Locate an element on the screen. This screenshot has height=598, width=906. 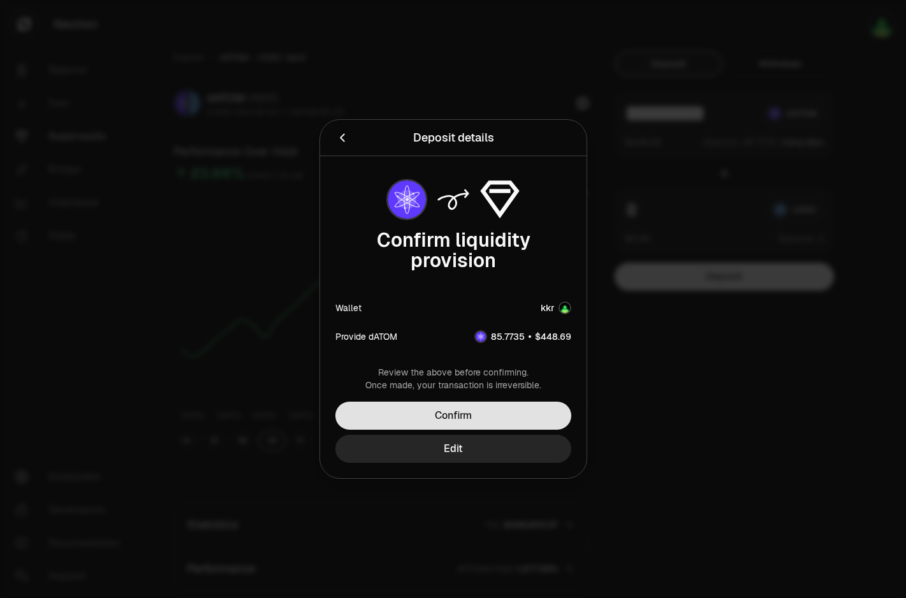
button: Confirm is located at coordinates (453, 416).